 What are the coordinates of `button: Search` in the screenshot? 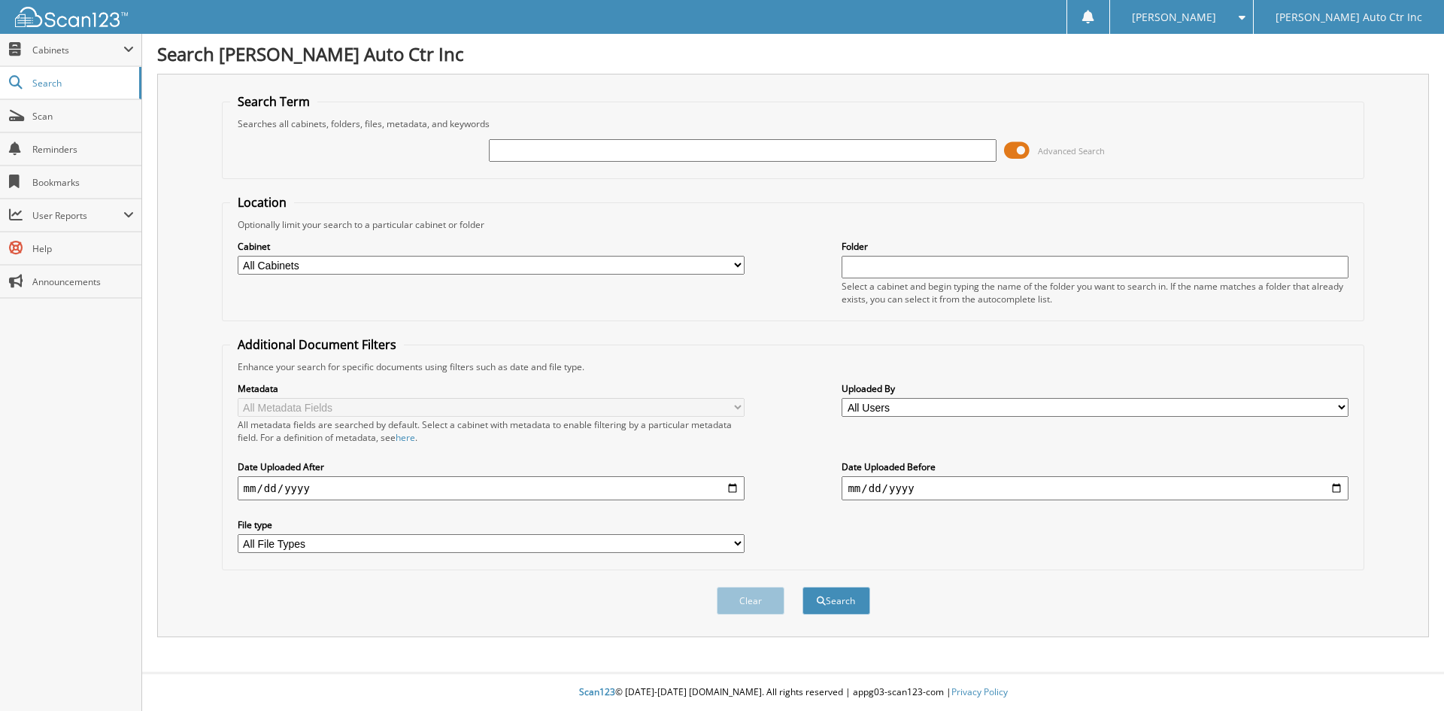 It's located at (836, 600).